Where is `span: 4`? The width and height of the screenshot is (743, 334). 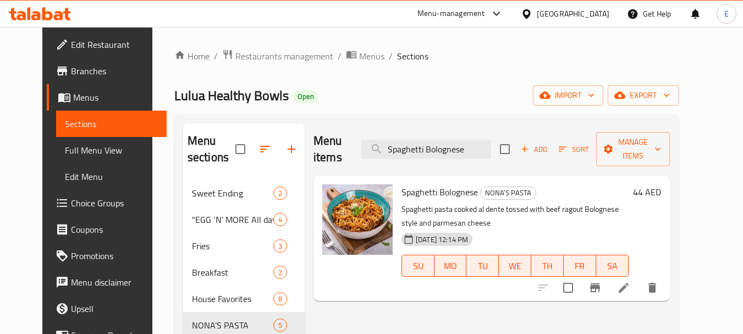
span: 4 is located at coordinates (280, 220).